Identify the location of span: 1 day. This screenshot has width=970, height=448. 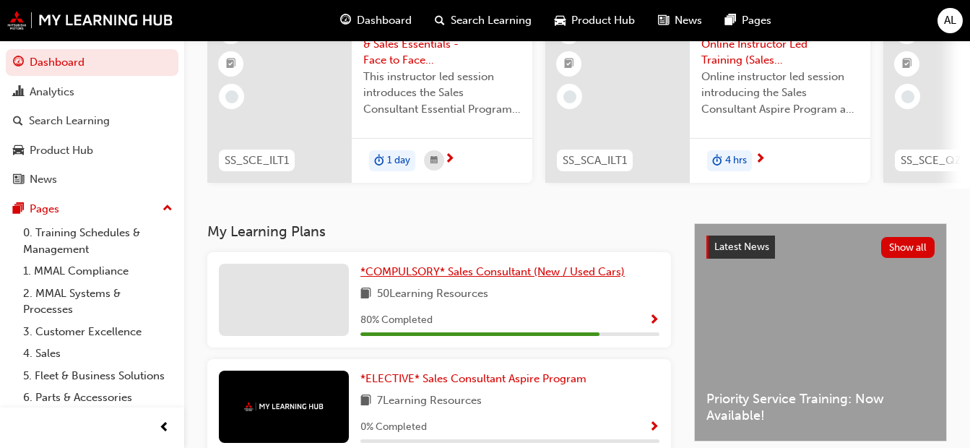
(399, 160).